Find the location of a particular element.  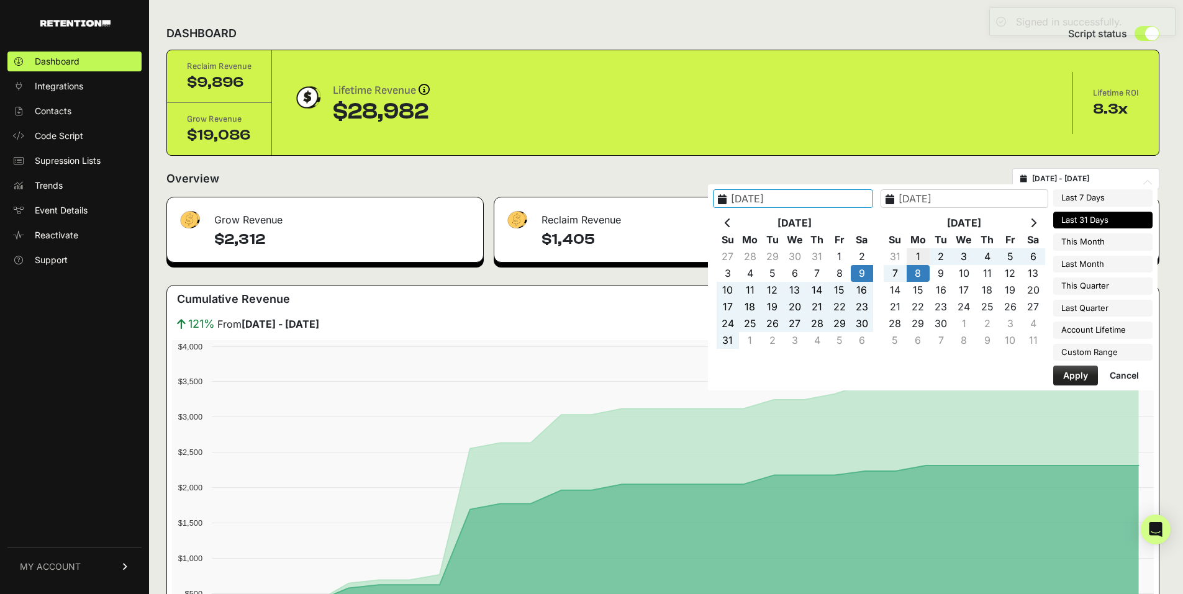

td: 20 is located at coordinates (1033, 290).